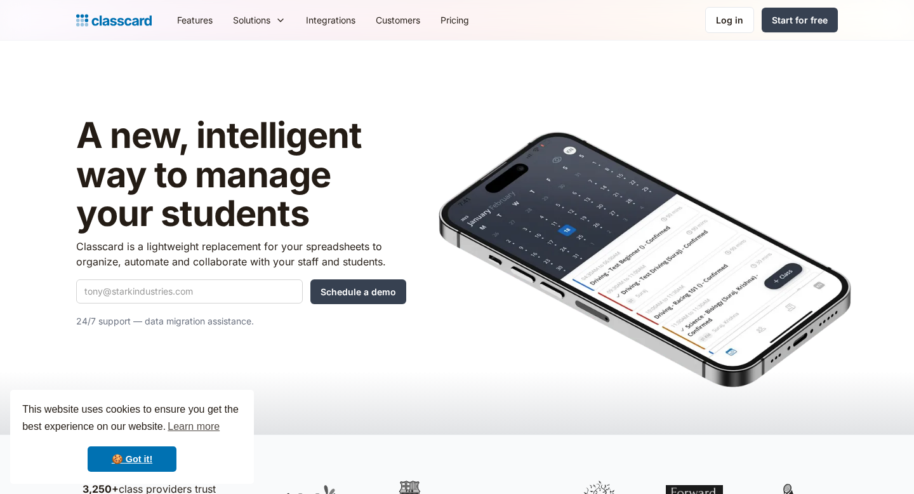  What do you see at coordinates (195, 20) in the screenshot?
I see `a: Features` at bounding box center [195, 20].